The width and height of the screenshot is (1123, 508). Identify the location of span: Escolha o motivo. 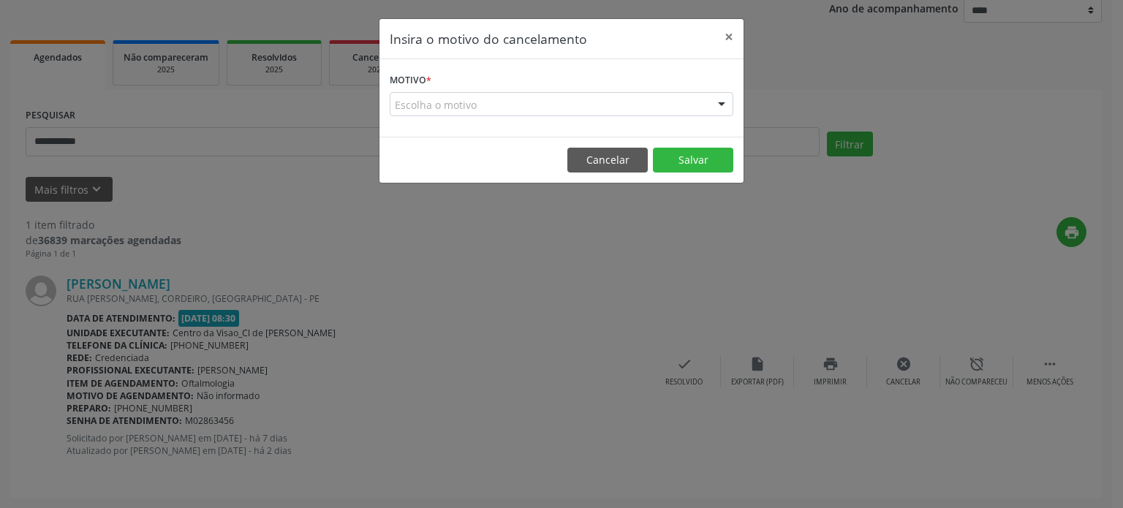
(436, 105).